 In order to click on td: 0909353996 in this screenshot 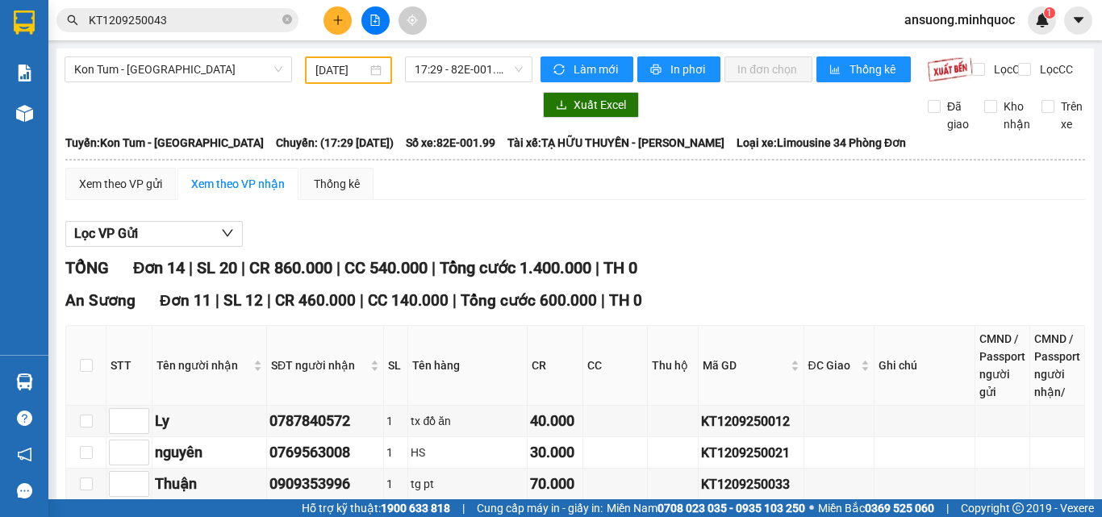, I will do `click(325, 484)`.